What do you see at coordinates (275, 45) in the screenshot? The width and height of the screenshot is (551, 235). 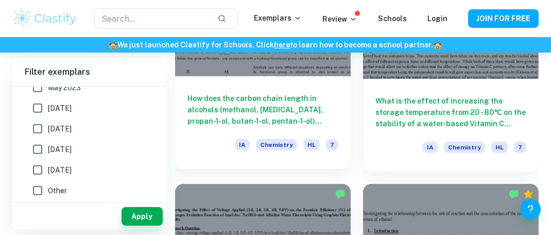 I see `h6: We just launched Clastify for Schools. Click to learn how to become a school partner.` at bounding box center [275, 45].